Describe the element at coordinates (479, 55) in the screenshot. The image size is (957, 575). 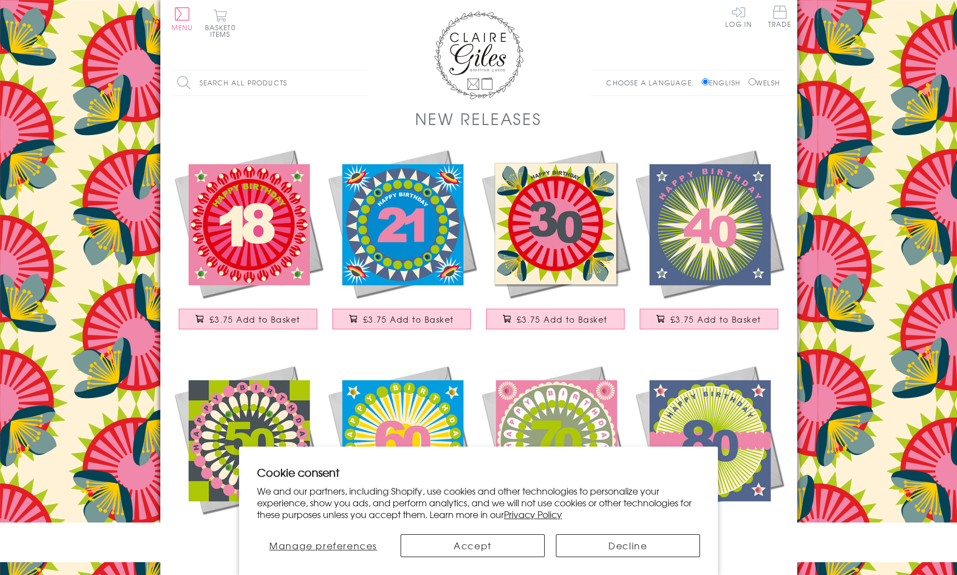
I see `img: Claire Giles Greetings Cards` at that location.